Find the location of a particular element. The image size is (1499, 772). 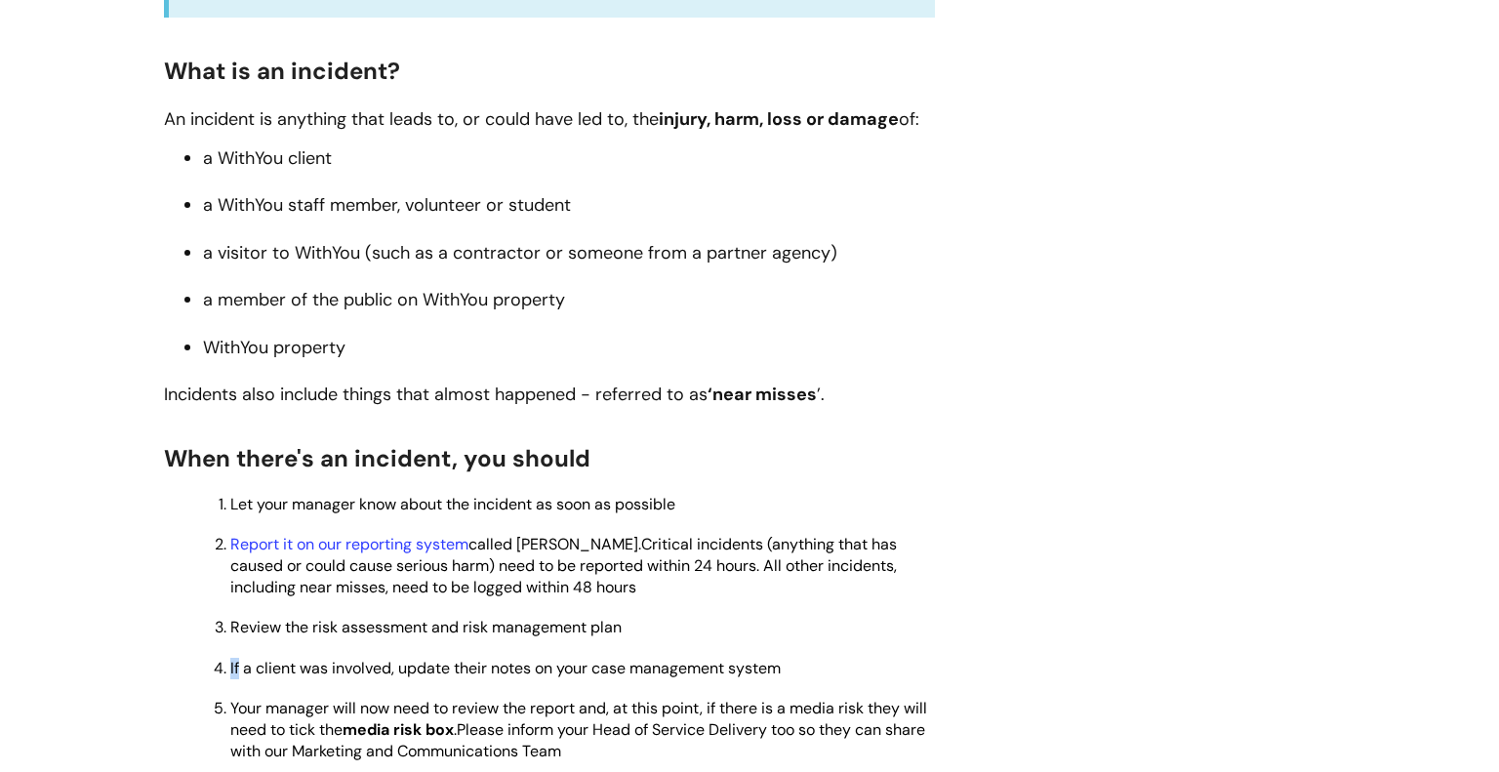

span: Please inform your Head of Service Delivery too so they can share with our Marketing and Communic... is located at coordinates (578, 740).